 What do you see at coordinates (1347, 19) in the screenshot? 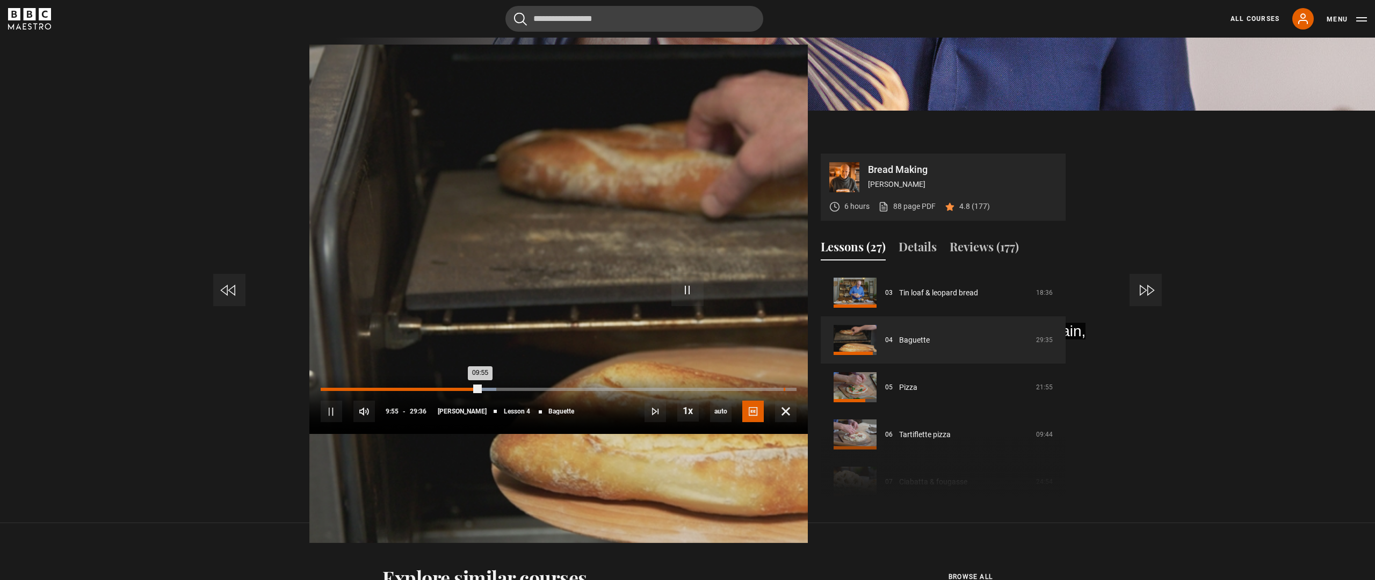
I see `button: Toggle navigation` at bounding box center [1347, 19].